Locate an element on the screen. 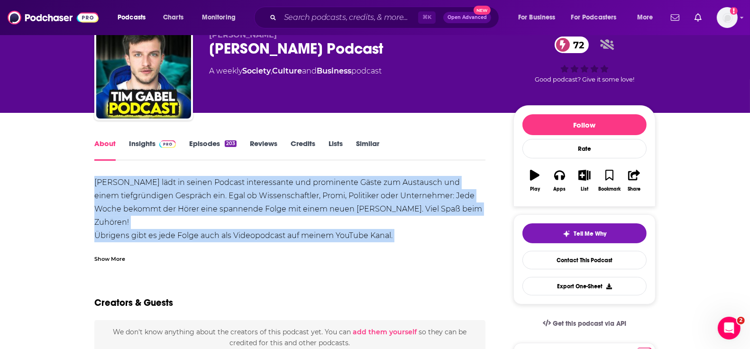  span: Open Advanced is located at coordinates (467, 18).